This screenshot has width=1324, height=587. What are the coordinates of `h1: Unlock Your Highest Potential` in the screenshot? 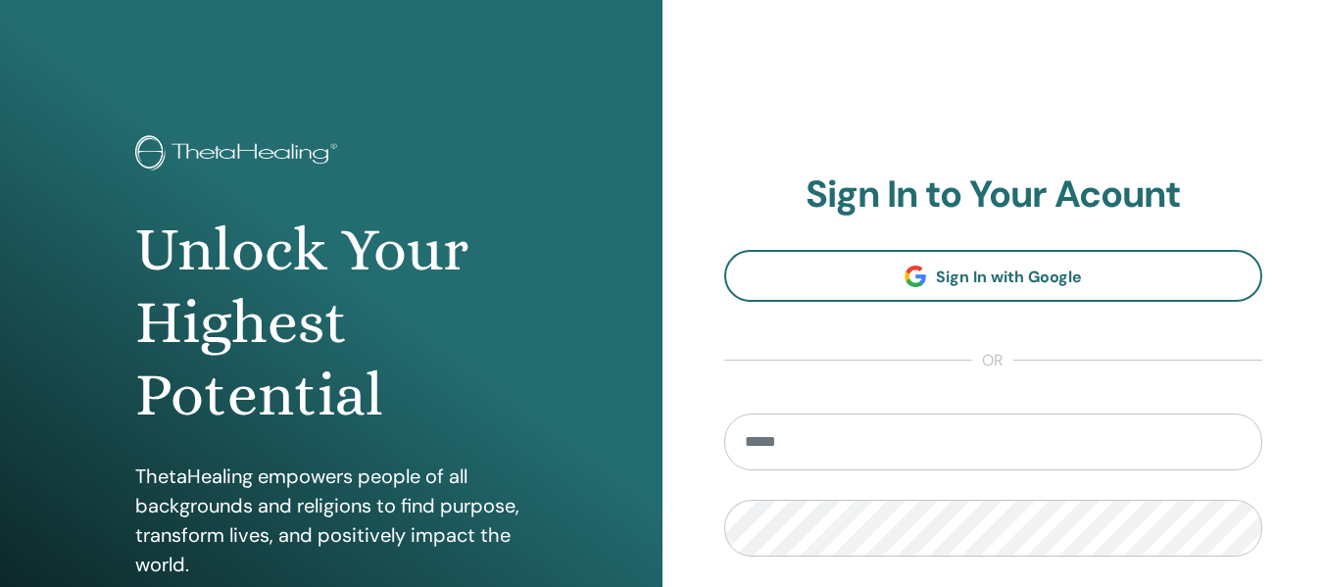 It's located at (331, 323).